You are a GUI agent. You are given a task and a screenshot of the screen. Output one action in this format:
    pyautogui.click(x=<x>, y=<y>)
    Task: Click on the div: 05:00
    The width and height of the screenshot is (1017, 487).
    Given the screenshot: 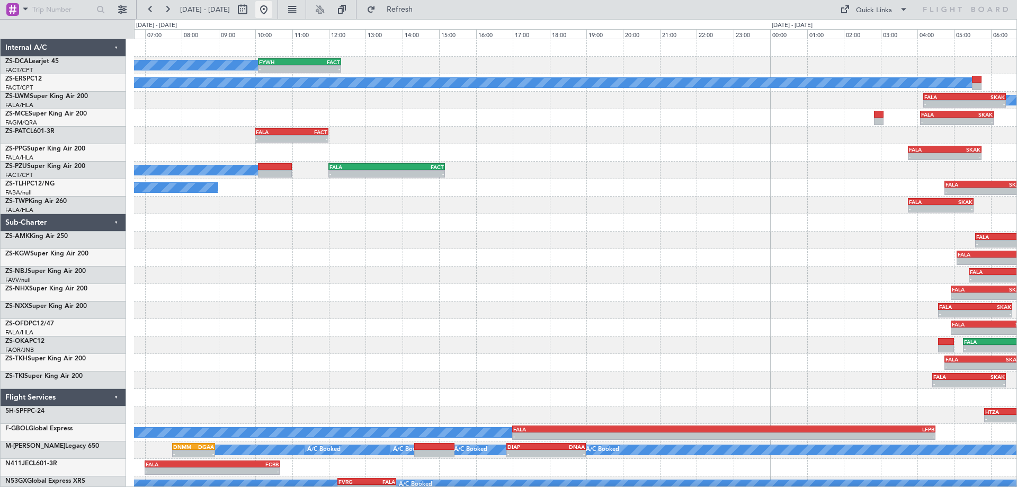 What is the action you would take?
    pyautogui.click(x=972, y=34)
    